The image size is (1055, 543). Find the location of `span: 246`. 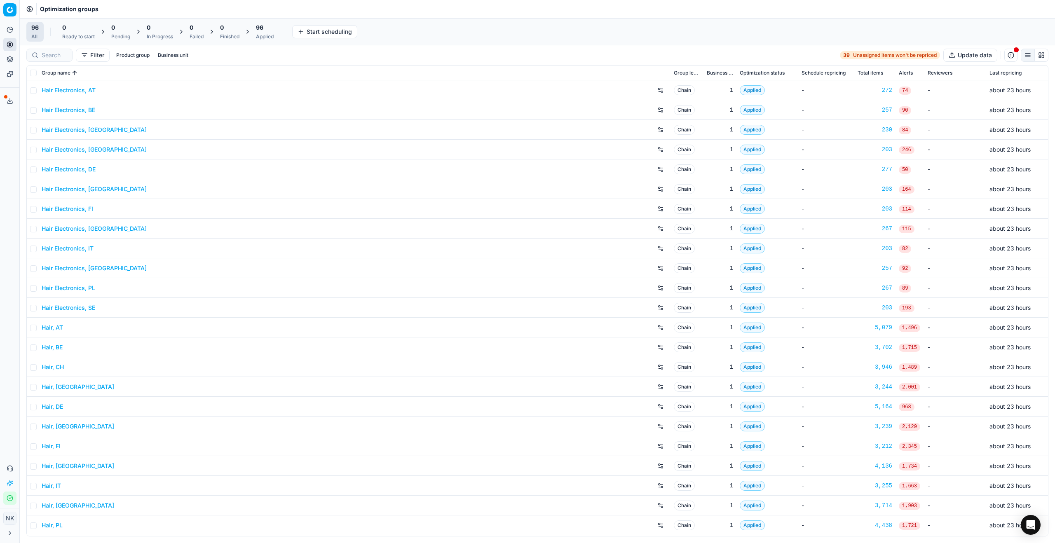

span: 246 is located at coordinates (907, 150).